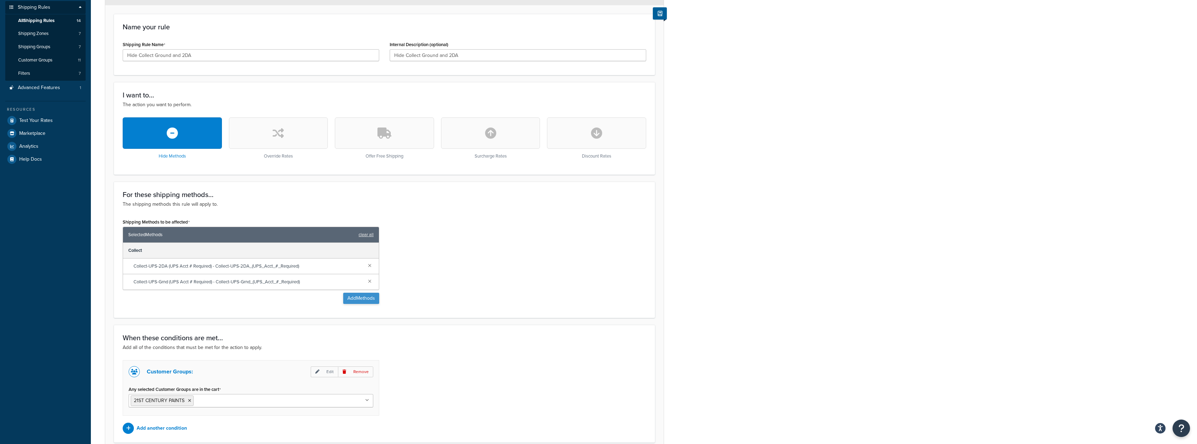 This screenshot has height=444, width=1197. Describe the element at coordinates (45, 88) in the screenshot. I see `li: Advanced Features` at that location.